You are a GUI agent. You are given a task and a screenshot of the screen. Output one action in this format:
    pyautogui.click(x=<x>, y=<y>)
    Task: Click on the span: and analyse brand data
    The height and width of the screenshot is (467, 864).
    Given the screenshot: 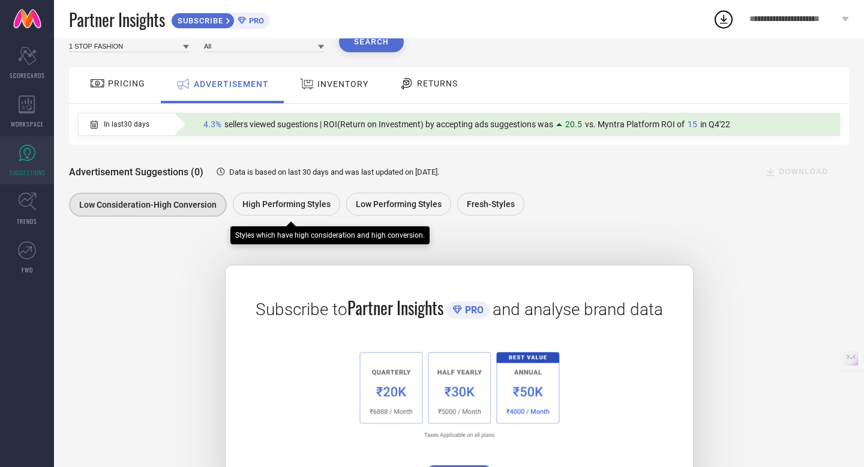 What is the action you would take?
    pyautogui.click(x=578, y=309)
    